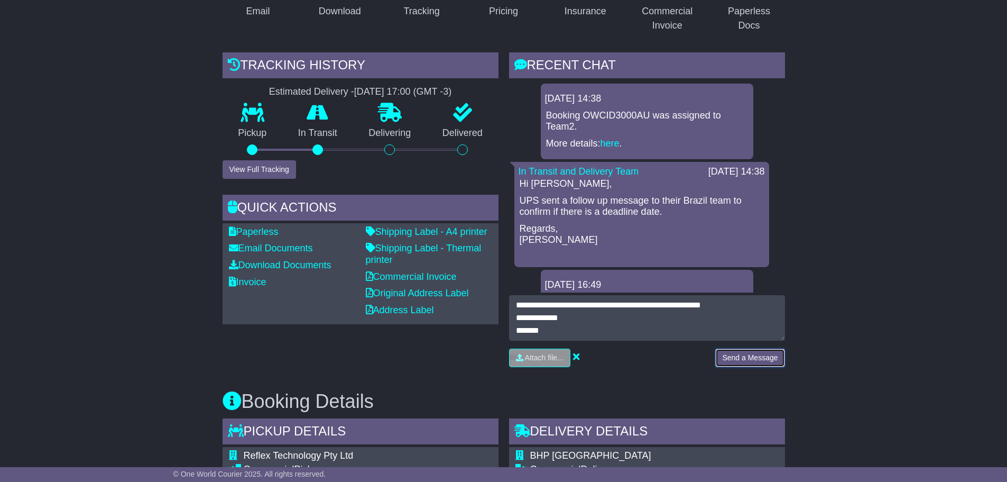  I want to click on div: Delivery, so click(654, 469).